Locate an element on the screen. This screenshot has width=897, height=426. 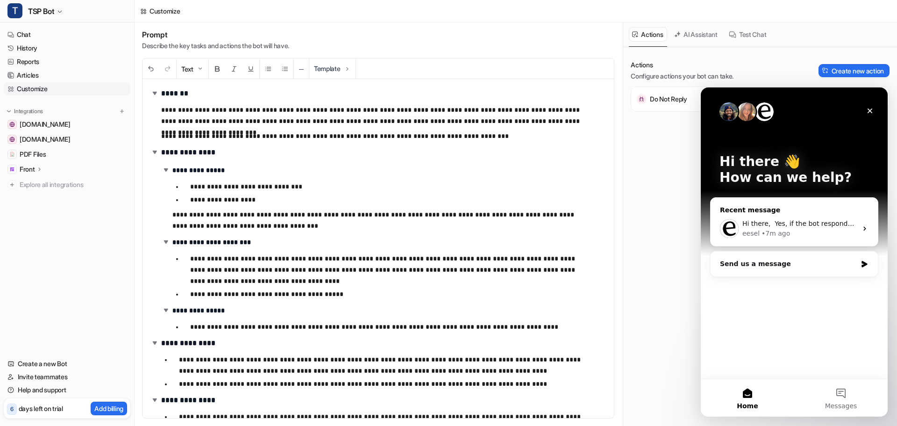
span: Messages is located at coordinates (140, 318).